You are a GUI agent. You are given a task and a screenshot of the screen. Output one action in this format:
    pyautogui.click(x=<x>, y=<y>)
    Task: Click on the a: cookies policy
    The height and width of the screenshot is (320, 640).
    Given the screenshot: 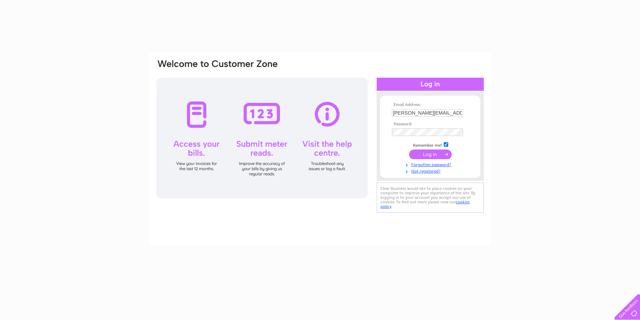 What is the action you would take?
    pyautogui.click(x=425, y=204)
    